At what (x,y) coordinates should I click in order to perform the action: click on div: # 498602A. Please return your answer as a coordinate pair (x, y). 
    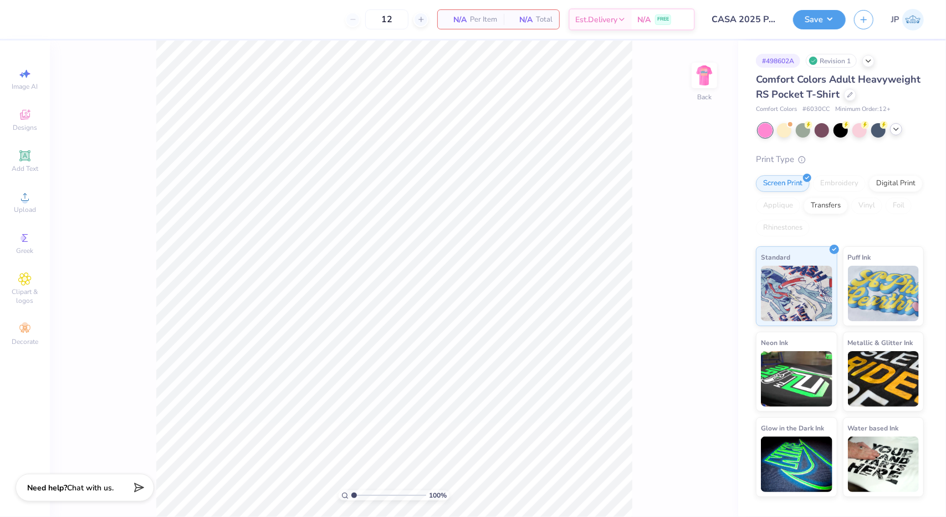
    Looking at the image, I should click on (778, 60).